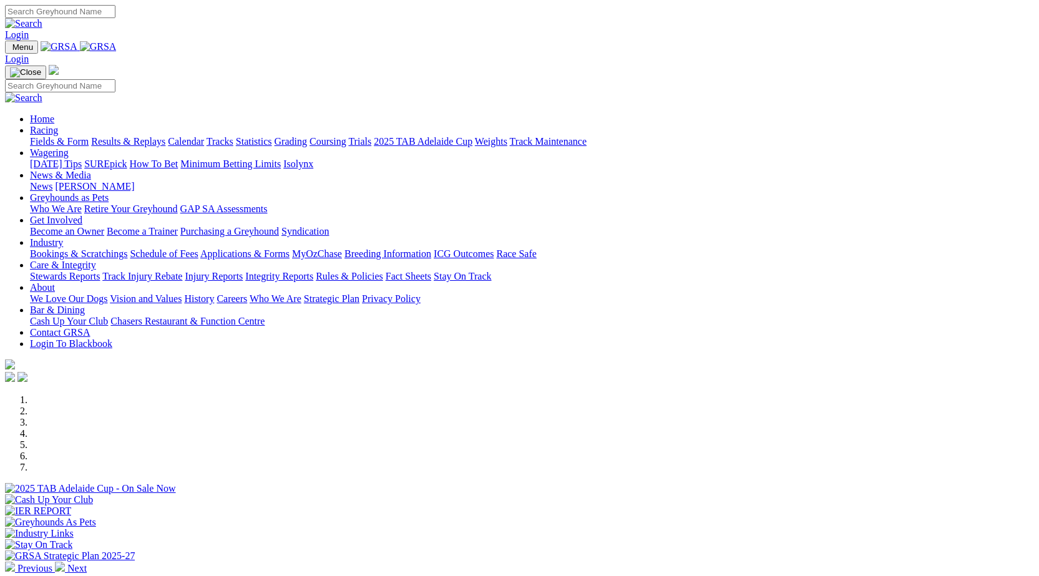 Image resolution: width=1039 pixels, height=576 pixels. Describe the element at coordinates (305, 231) in the screenshot. I see `a: Syndication` at that location.